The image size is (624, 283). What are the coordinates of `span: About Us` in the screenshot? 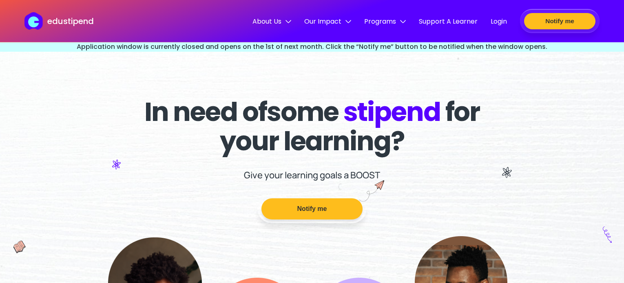 It's located at (271, 21).